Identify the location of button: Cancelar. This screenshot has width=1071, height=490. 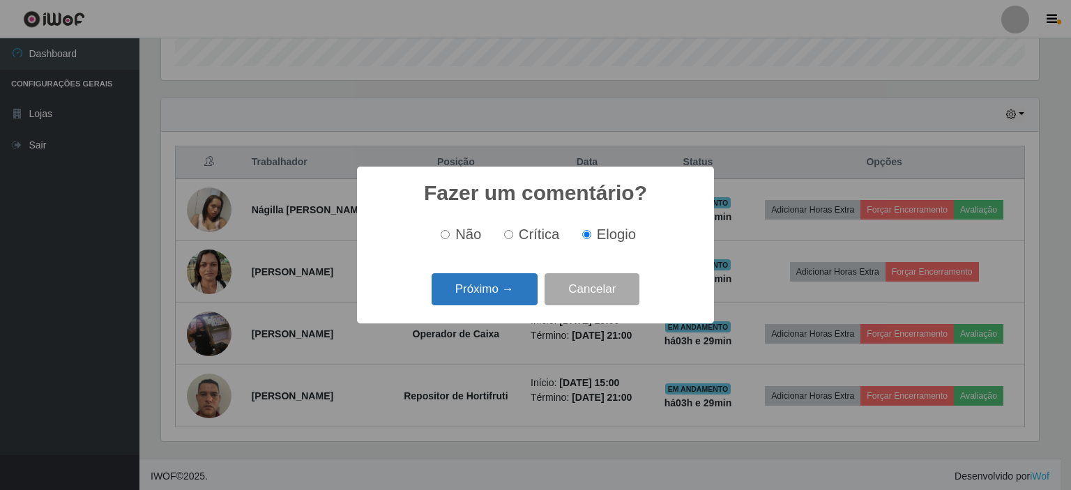
(592, 289).